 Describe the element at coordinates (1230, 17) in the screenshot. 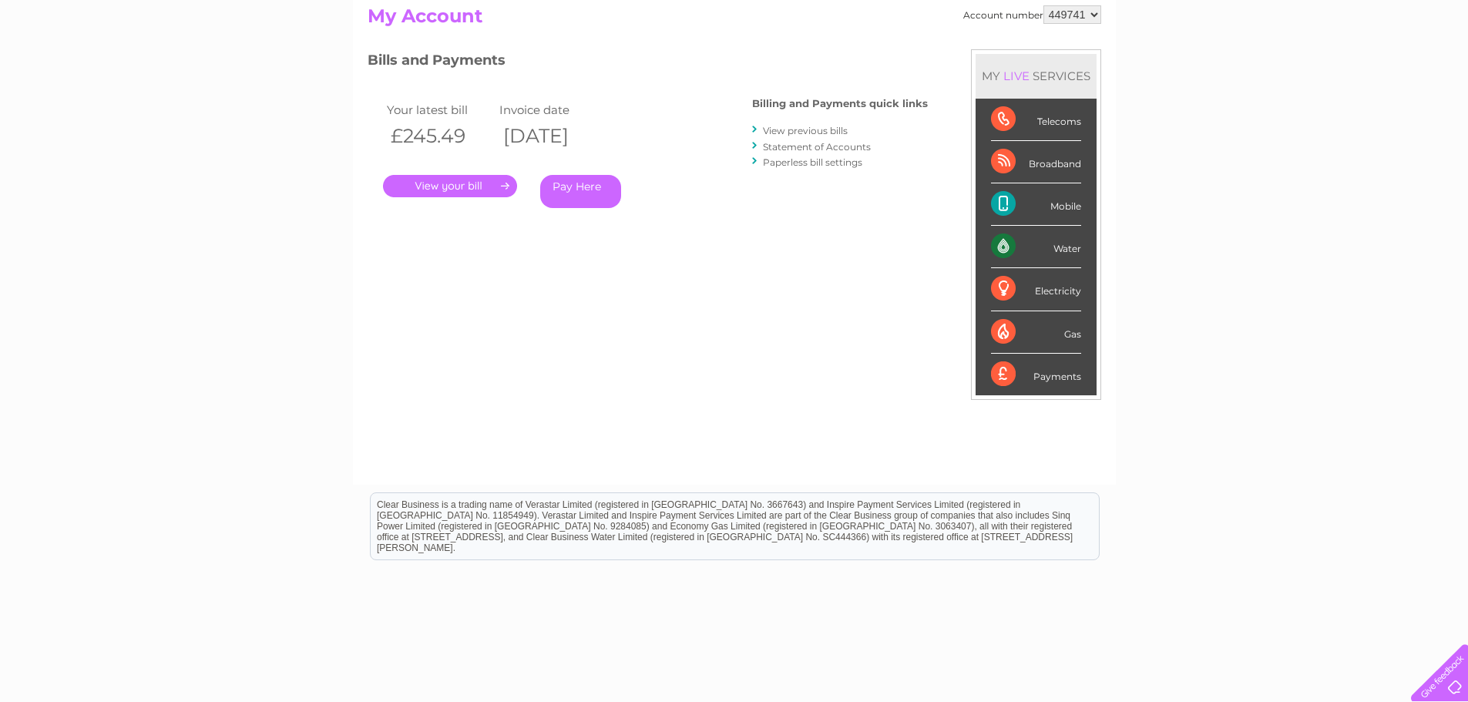

I see `span: 0333 014 3131` at that location.